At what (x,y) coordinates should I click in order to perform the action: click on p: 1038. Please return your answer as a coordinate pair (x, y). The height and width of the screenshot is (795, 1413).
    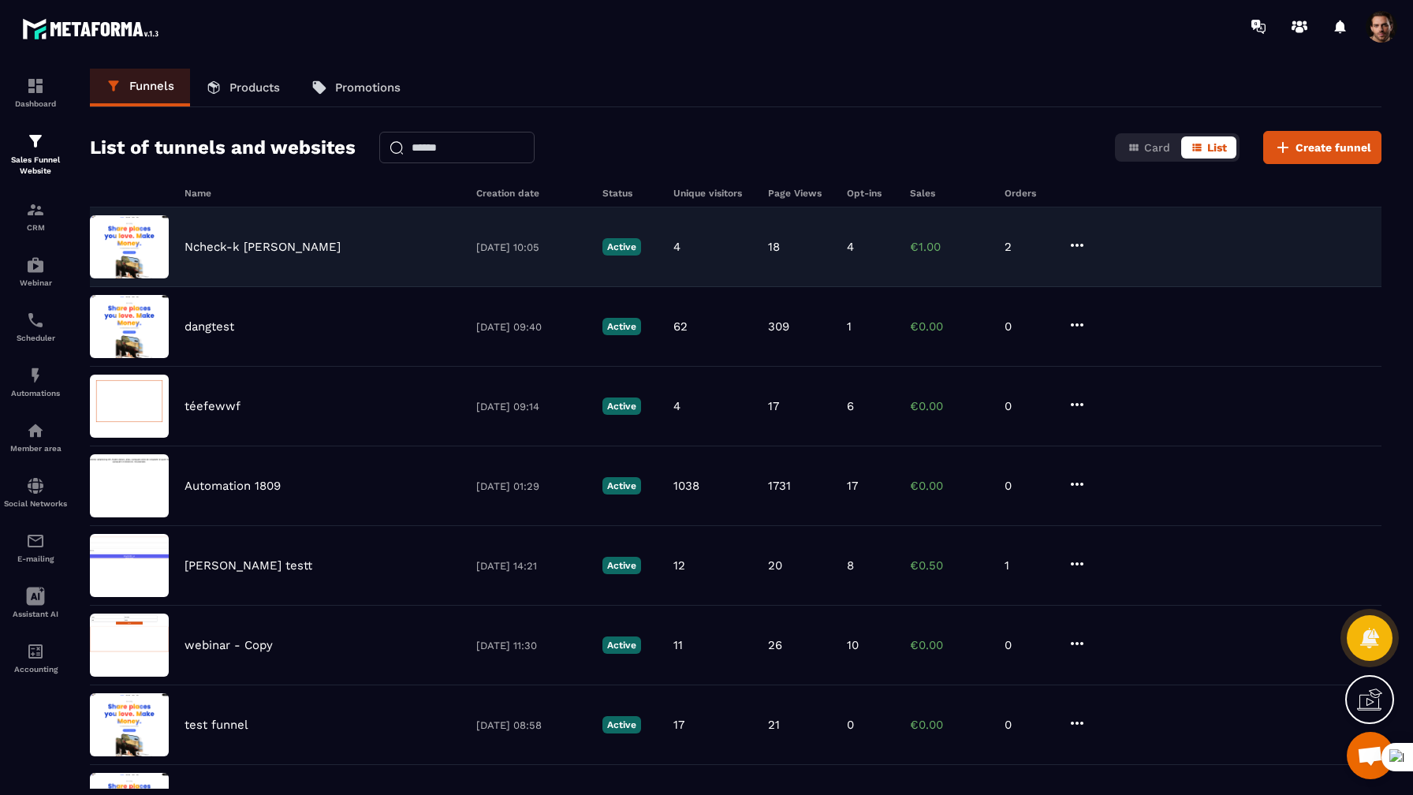
    Looking at the image, I should click on (686, 486).